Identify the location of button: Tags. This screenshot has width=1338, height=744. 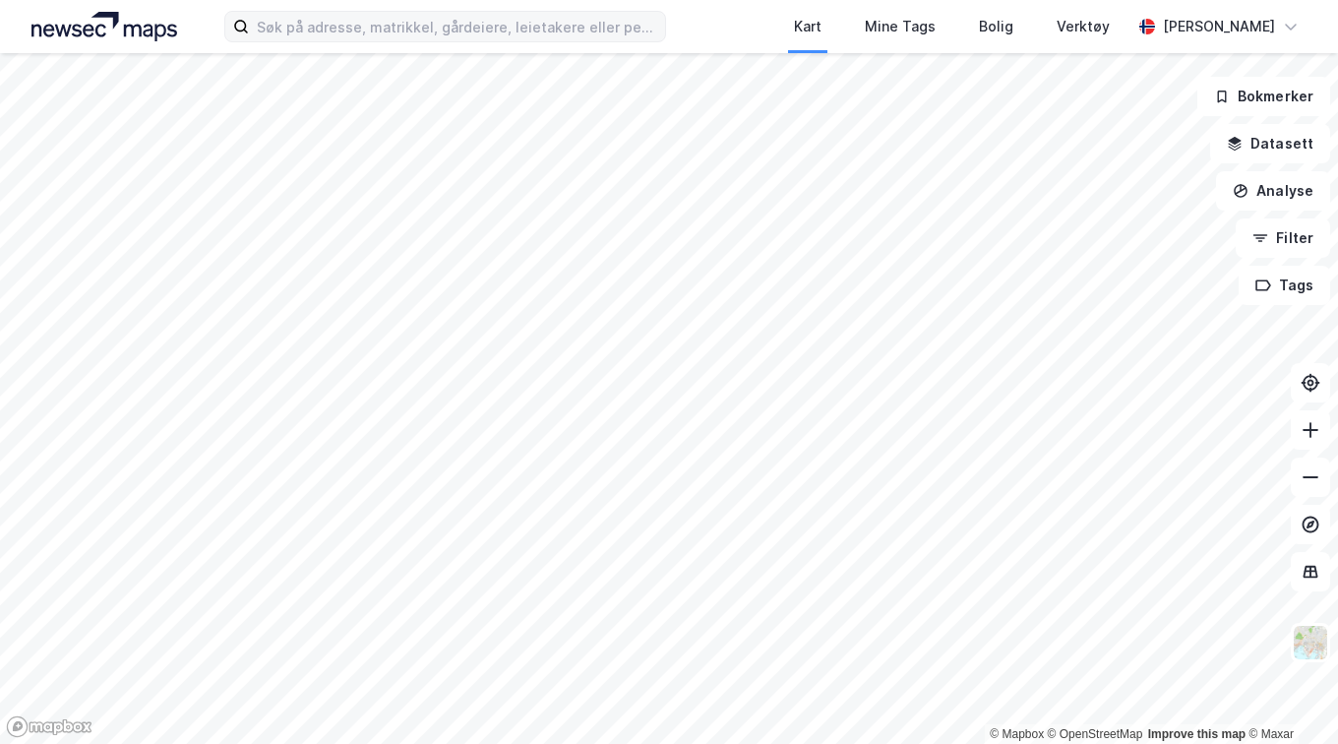
(1284, 285).